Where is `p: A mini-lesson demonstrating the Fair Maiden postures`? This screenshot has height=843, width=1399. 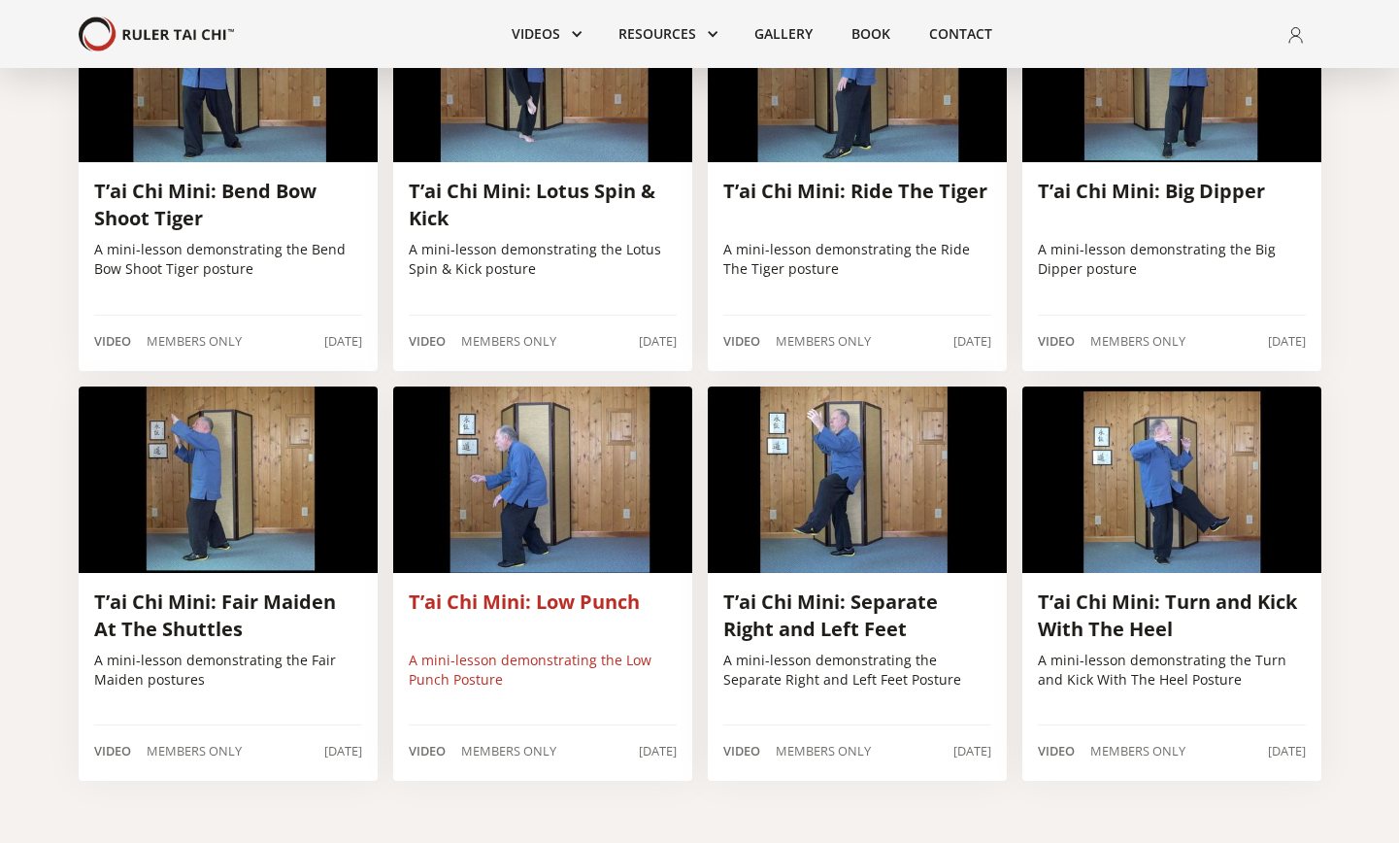
p: A mini-lesson demonstrating the Fair Maiden postures is located at coordinates (228, 670).